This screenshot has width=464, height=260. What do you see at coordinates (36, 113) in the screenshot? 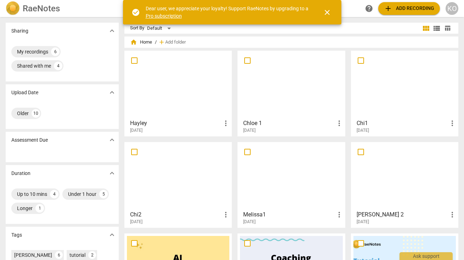
I see `div: 10` at bounding box center [36, 113].